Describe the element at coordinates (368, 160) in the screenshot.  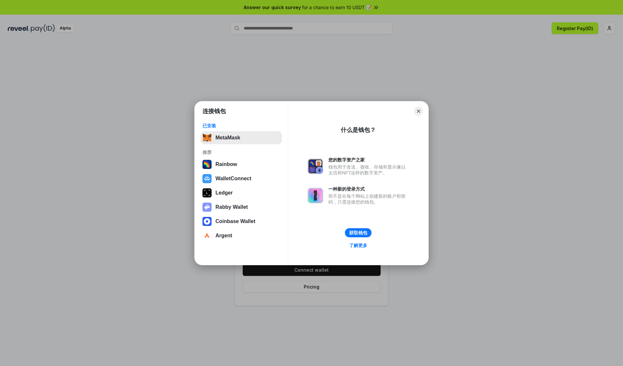
I see `div: 您的数字资产之家` at that location.